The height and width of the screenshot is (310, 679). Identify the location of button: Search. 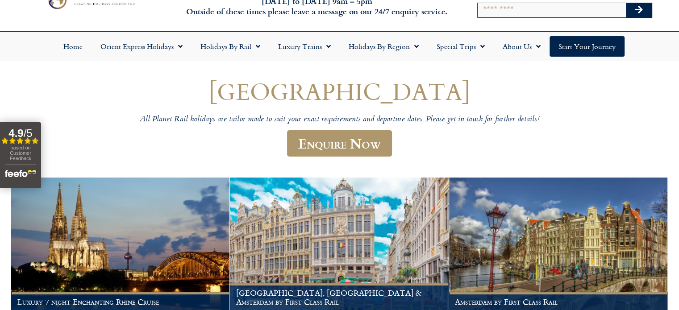
(639, 10).